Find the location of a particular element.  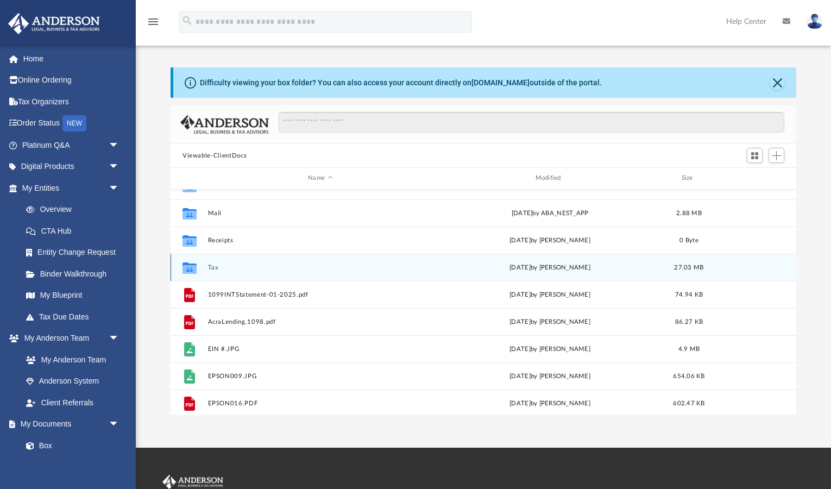

button: Mail is located at coordinates (321, 213).